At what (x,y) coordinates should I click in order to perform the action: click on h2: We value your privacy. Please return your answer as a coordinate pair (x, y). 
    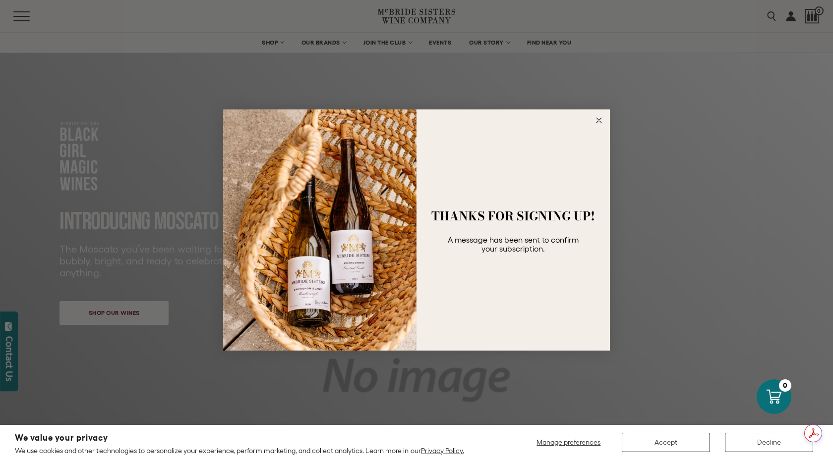
    Looking at the image, I should click on (239, 438).